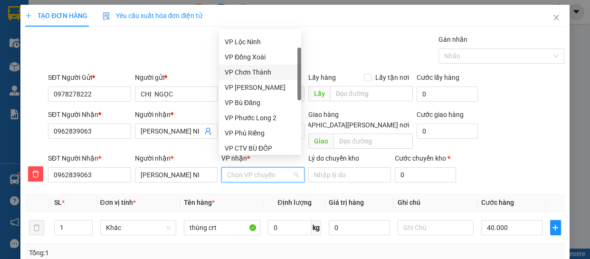 The image size is (590, 259). Describe the element at coordinates (123, 37) in the screenshot. I see `div: Chị Nữ` at that location.